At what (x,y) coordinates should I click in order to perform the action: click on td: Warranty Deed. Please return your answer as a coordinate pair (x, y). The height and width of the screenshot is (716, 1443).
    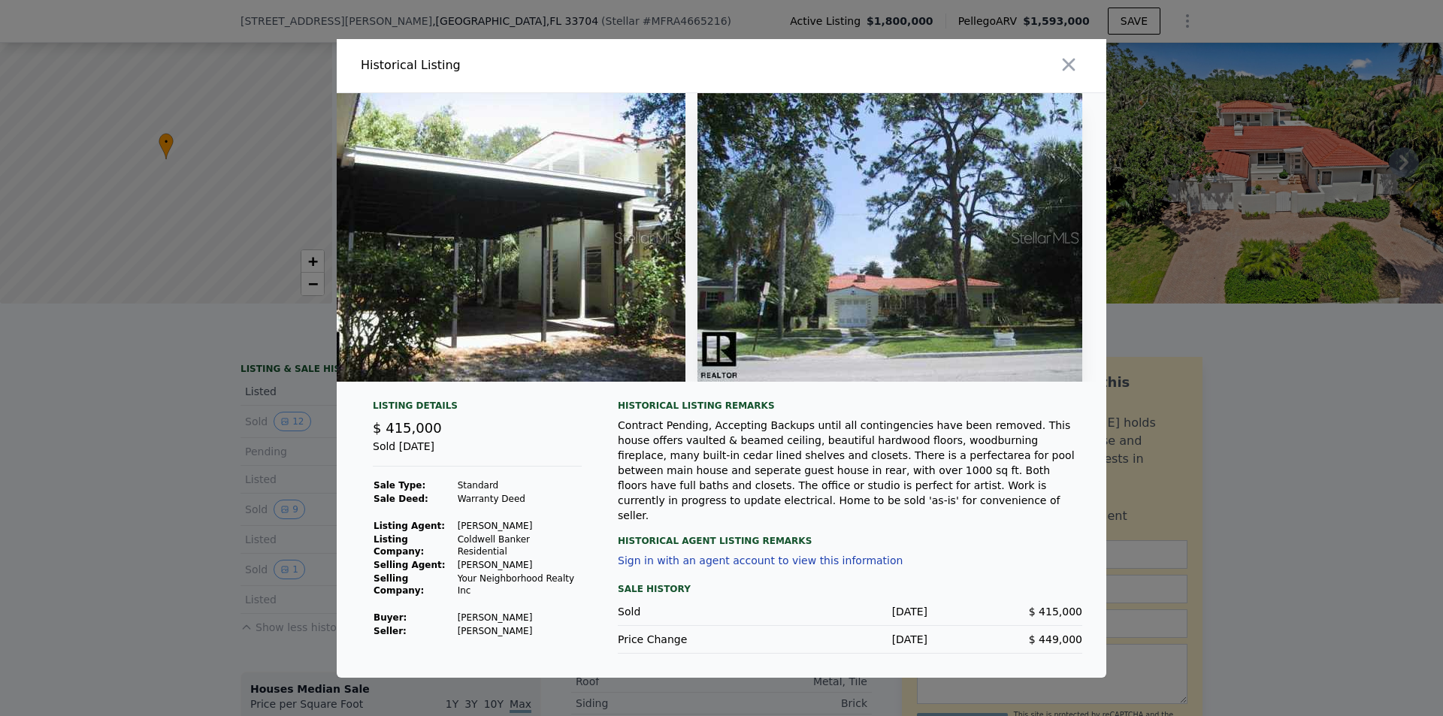
    Looking at the image, I should click on (519, 499).